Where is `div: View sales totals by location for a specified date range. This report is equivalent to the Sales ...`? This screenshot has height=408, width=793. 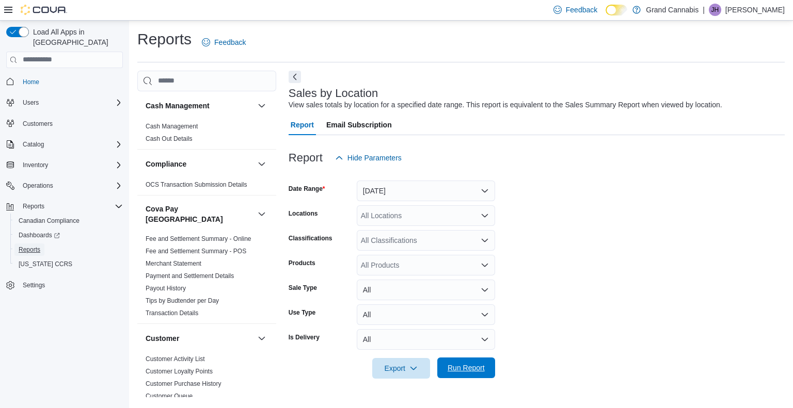 div: View sales totals by location for a specified date range. This report is equivalent to the Sales ... is located at coordinates (506, 105).